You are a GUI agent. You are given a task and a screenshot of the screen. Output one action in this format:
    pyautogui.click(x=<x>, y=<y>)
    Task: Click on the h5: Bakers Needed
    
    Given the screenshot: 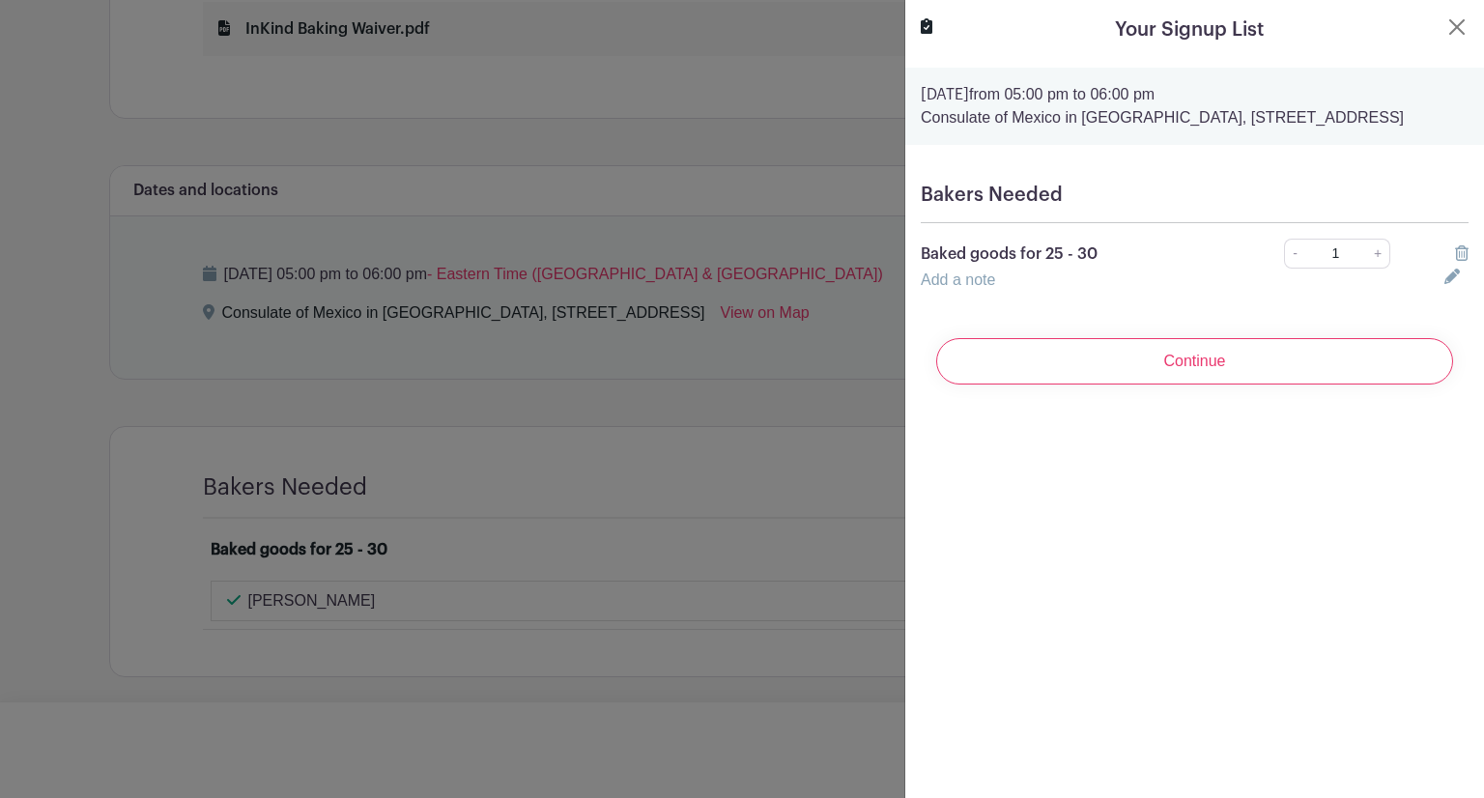 What is the action you would take?
    pyautogui.click(x=1194, y=195)
    